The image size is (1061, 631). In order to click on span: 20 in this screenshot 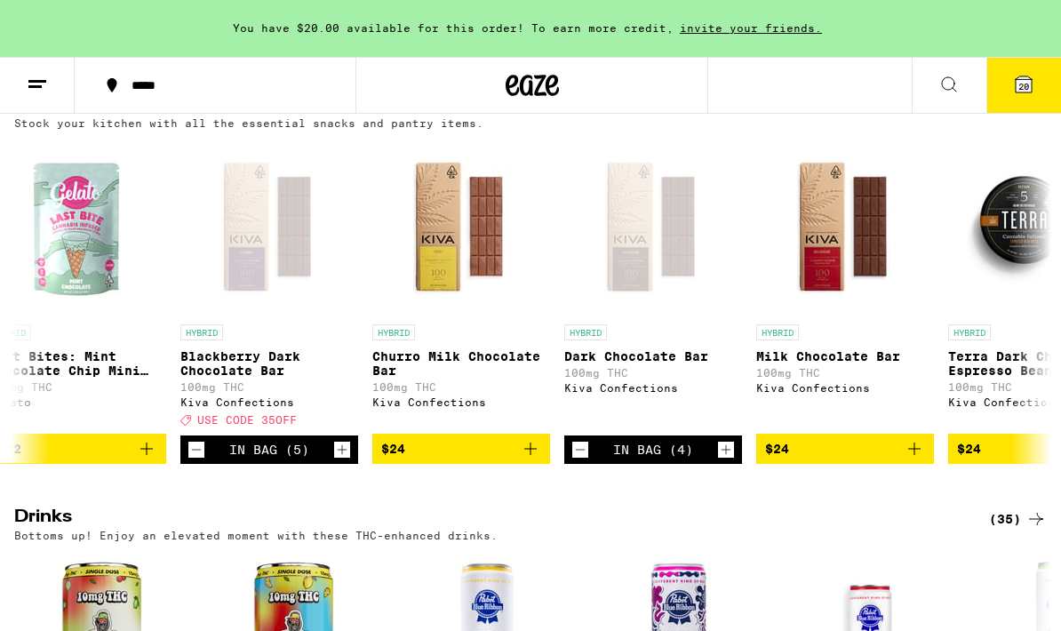, I will do `click(1024, 86)`.